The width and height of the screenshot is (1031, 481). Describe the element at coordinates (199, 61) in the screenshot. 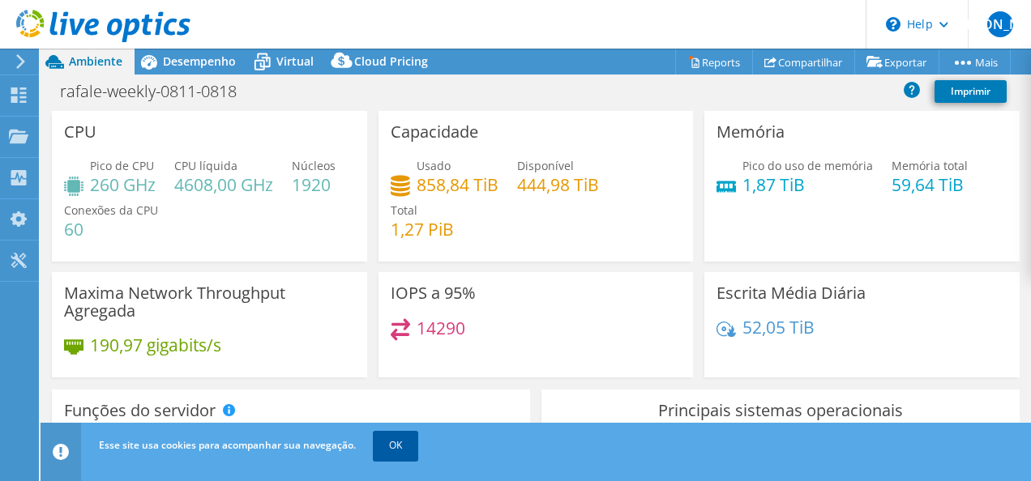

I see `span: Desempenho` at that location.